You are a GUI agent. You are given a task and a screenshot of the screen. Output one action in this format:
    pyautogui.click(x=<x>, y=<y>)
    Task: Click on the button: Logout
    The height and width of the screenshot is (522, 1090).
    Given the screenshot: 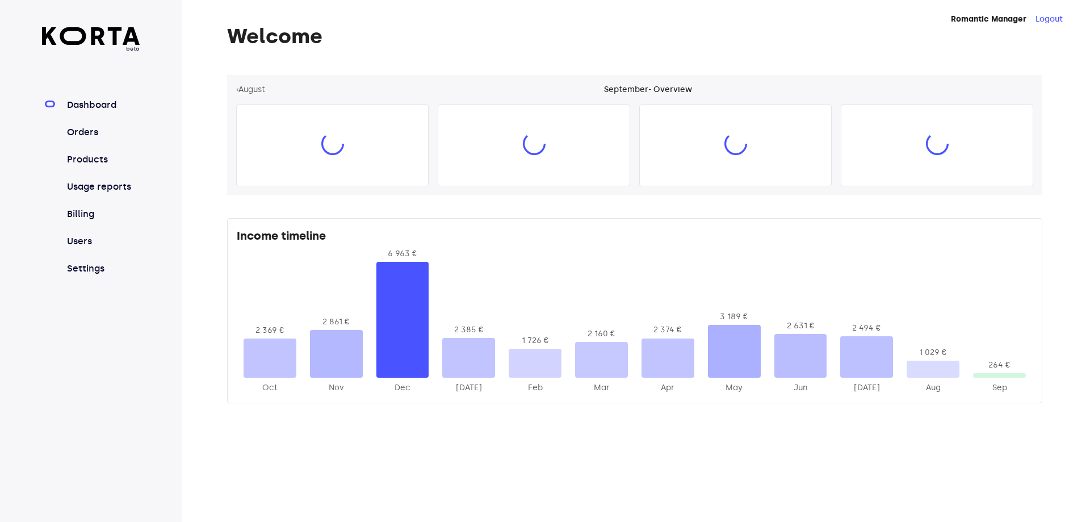 What is the action you would take?
    pyautogui.click(x=1049, y=19)
    